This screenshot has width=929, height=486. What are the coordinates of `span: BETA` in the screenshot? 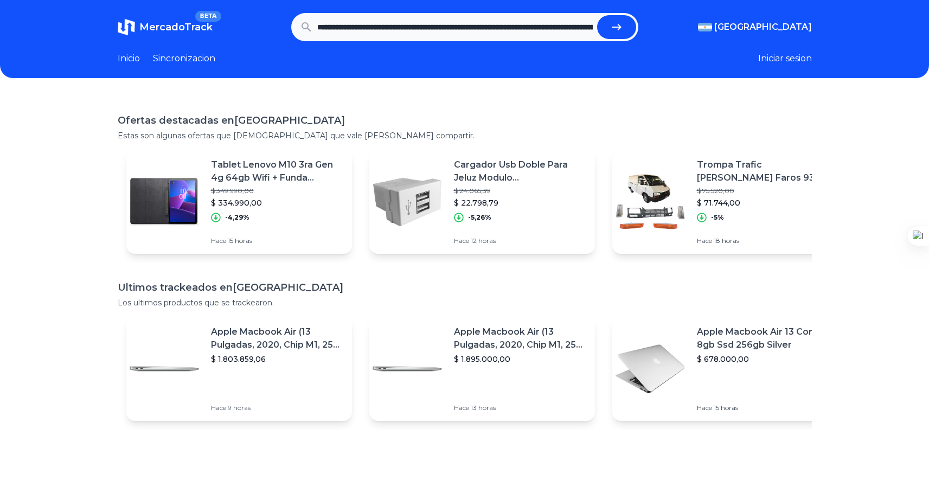 It's located at (208, 16).